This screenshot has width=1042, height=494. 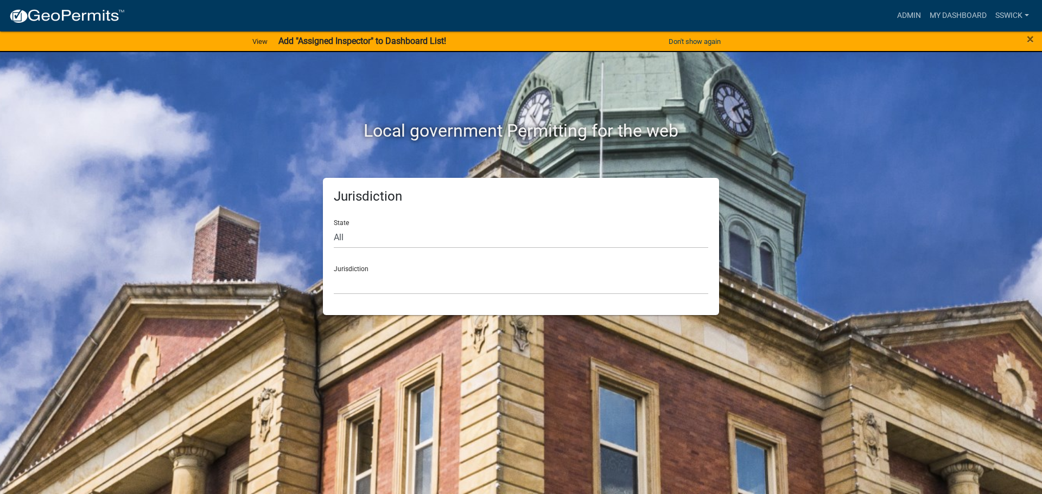 I want to click on h2: Local government Permitting for the web, so click(x=521, y=131).